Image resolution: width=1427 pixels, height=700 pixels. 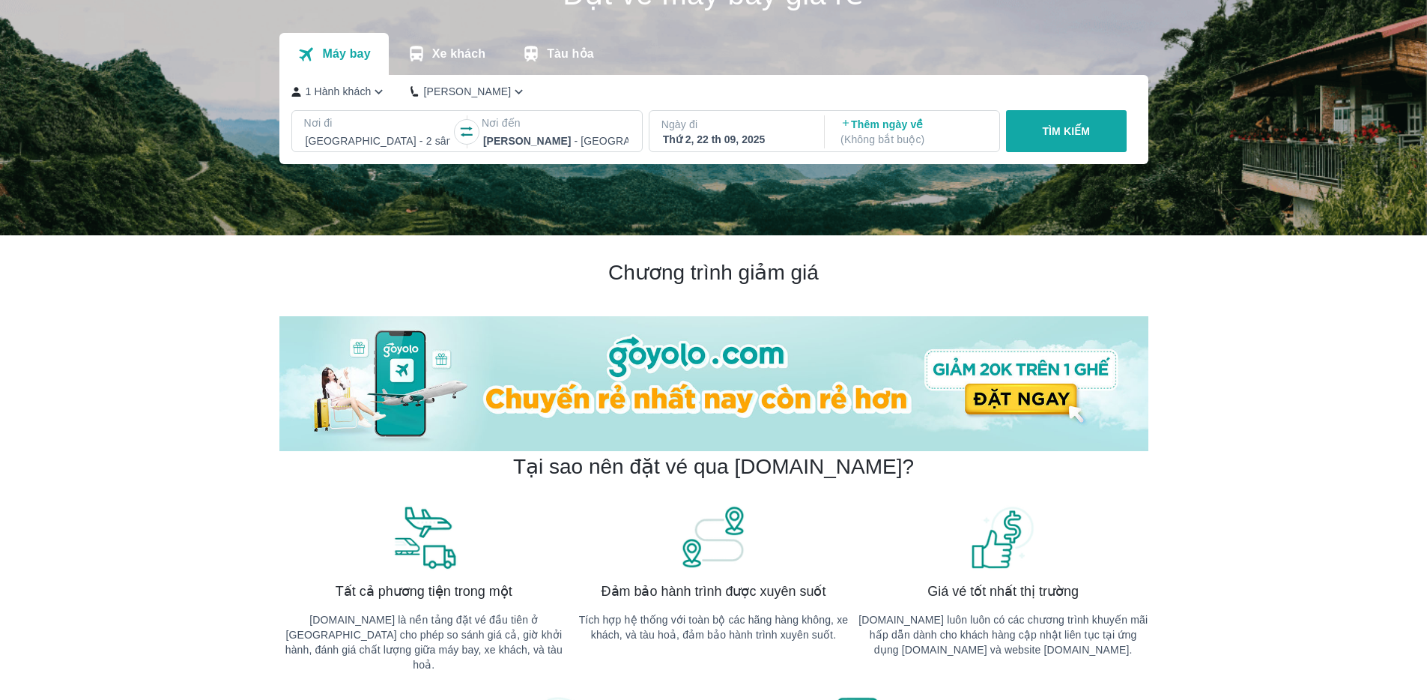 What do you see at coordinates (346, 54) in the screenshot?
I see `p: Máy bay` at bounding box center [346, 54].